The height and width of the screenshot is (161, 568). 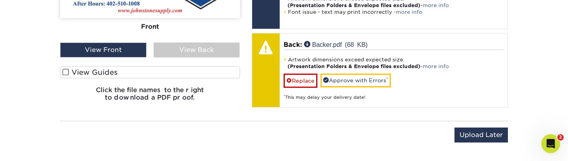 What do you see at coordinates (150, 27) in the screenshot?
I see `div: Front` at bounding box center [150, 27].